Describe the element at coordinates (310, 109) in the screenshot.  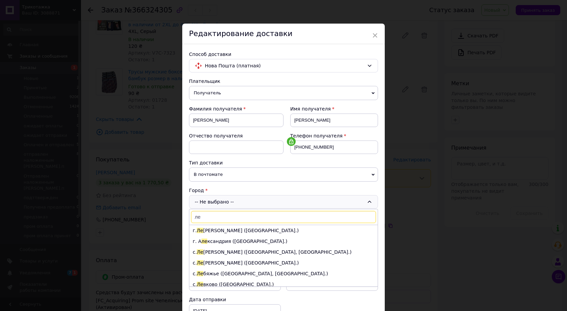
I see `span: Имя получателя` at that location.